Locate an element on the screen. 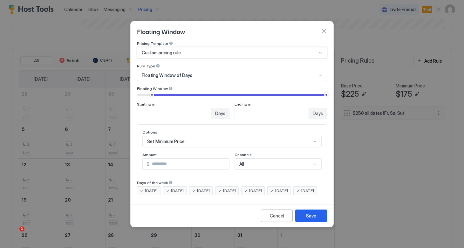  span: Days of the week is located at coordinates (152, 183).